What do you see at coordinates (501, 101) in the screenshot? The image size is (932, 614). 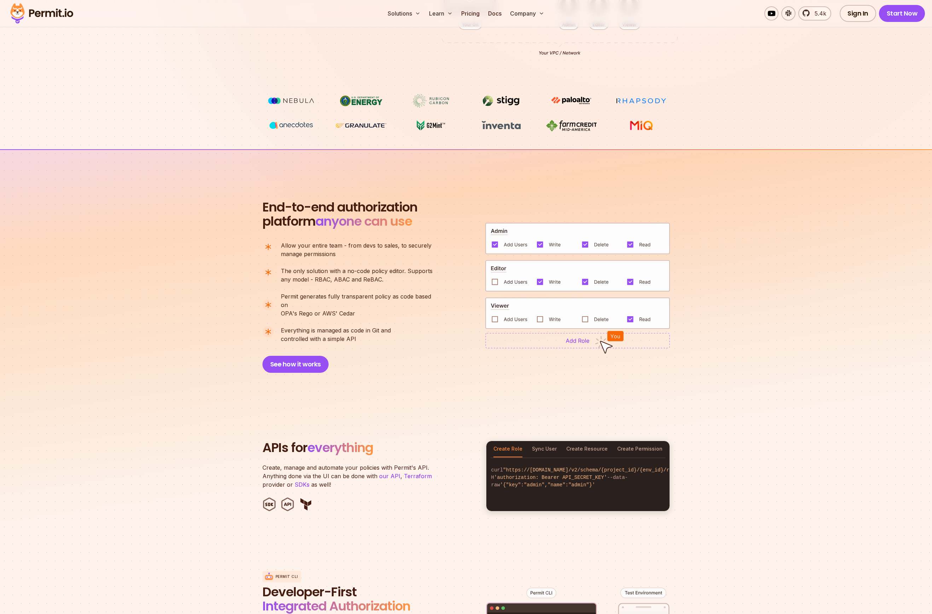 I see `img: Stigg` at bounding box center [501, 101].